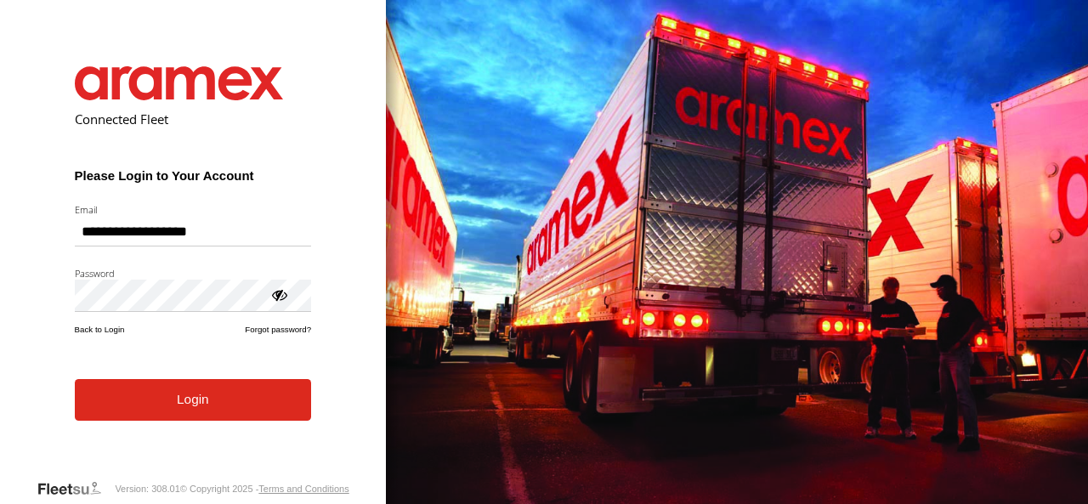 This screenshot has width=1088, height=504. I want to click on a: Back to Login, so click(99, 329).